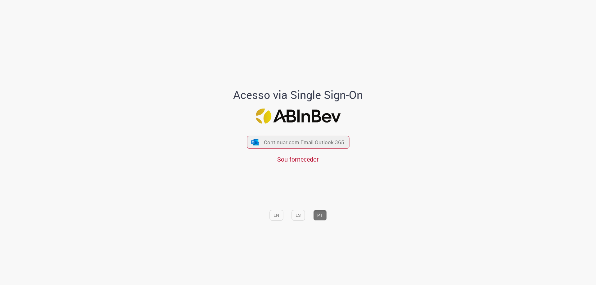  I want to click on a: Sou fornecedor, so click(298, 159).